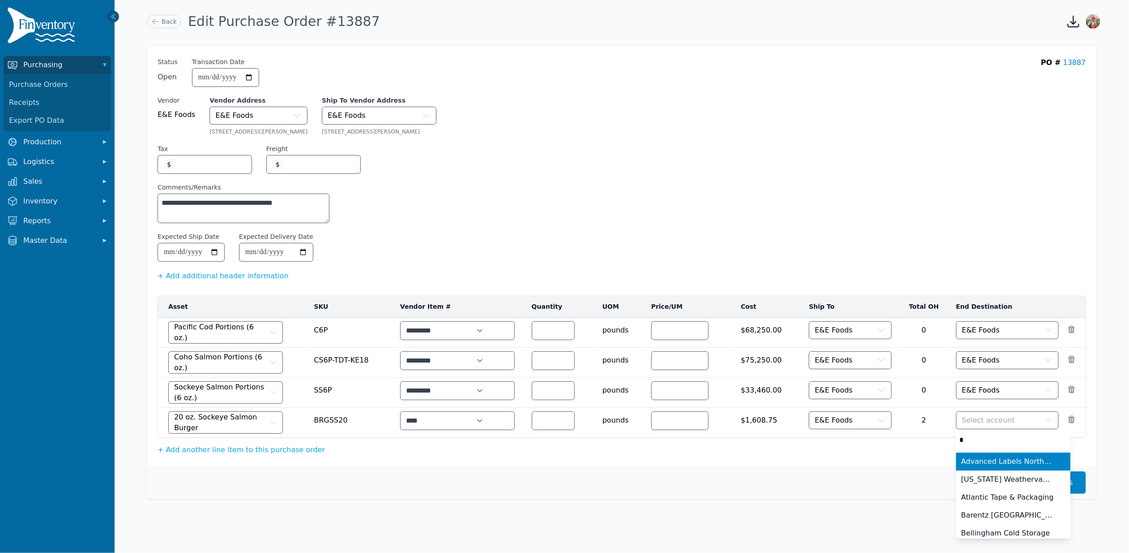  Describe the element at coordinates (43, 27) in the screenshot. I see `img: Finventory` at that location.